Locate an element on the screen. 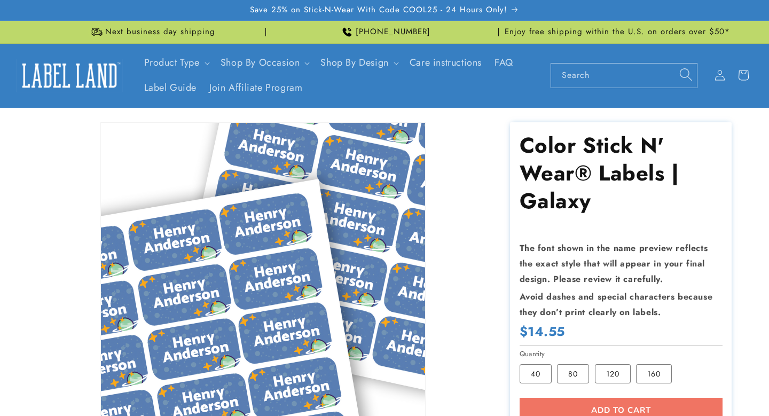  a: Label Guide is located at coordinates (170, 88).